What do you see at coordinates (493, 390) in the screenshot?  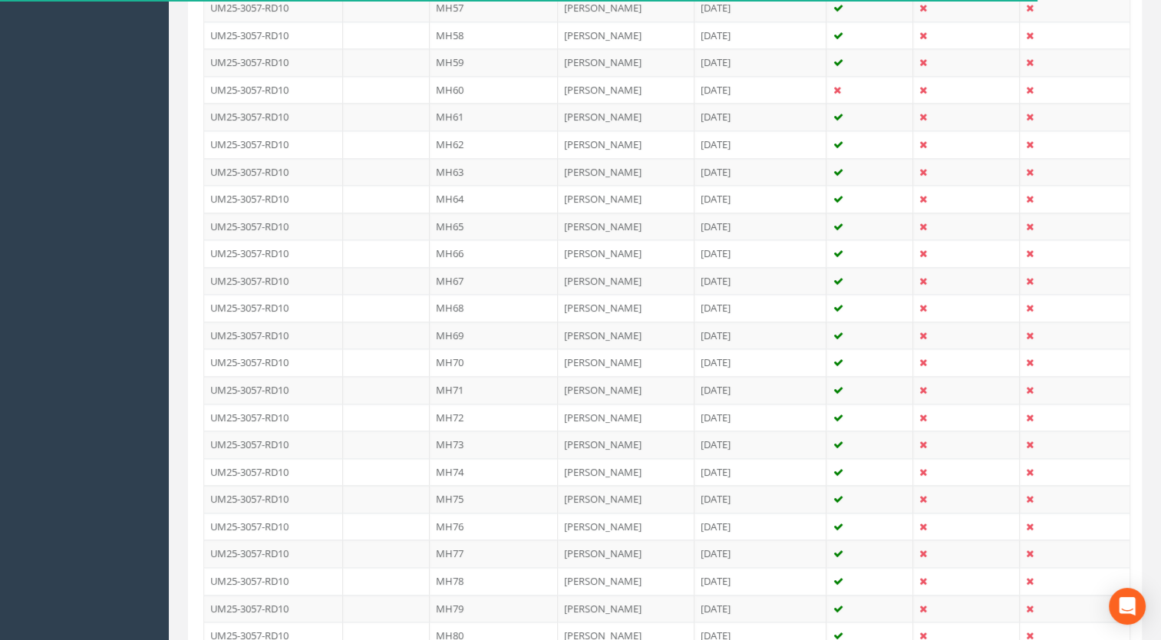 I see `td: MH71` at bounding box center [493, 390].